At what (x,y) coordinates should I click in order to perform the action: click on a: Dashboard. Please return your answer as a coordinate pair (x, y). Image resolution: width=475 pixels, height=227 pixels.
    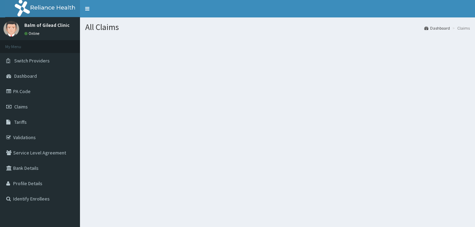
    Looking at the image, I should click on (437, 28).